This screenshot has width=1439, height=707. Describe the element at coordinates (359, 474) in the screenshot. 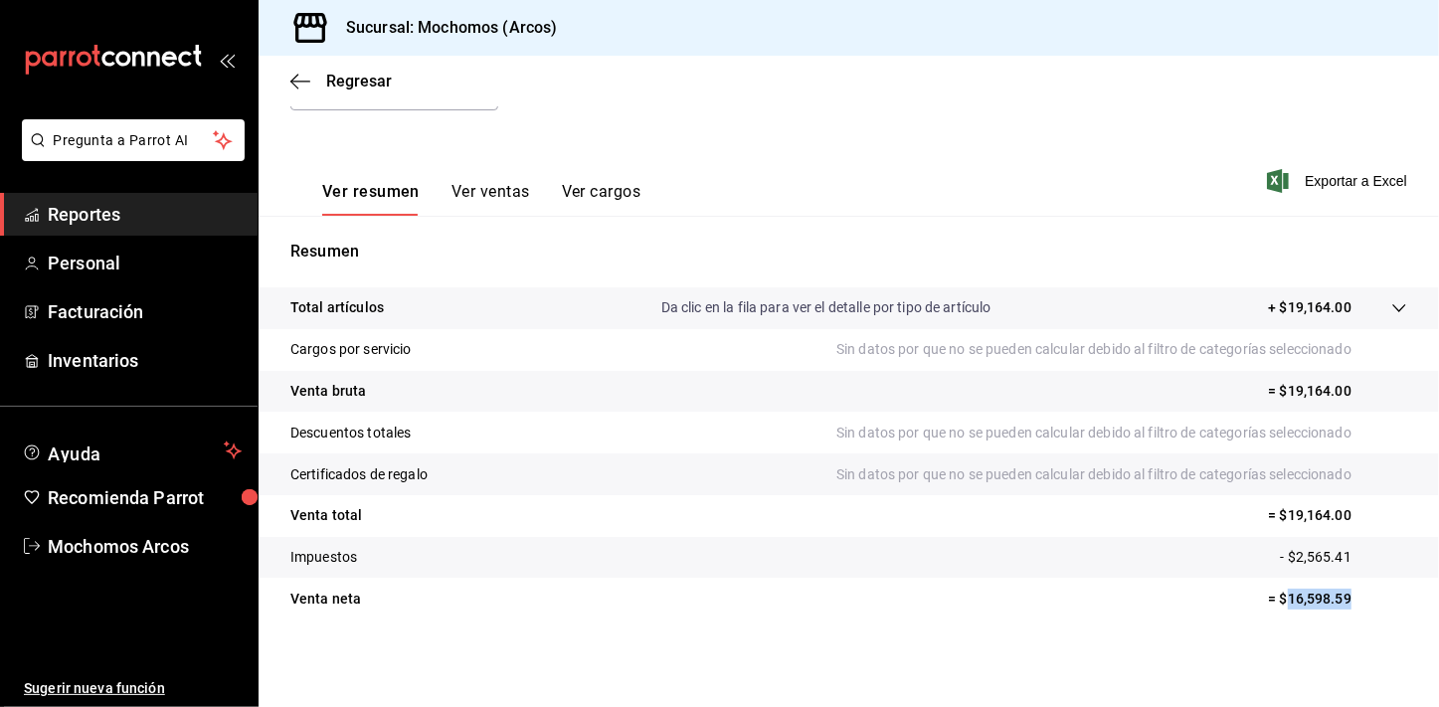

I see `p: Certificados de regalo` at that location.